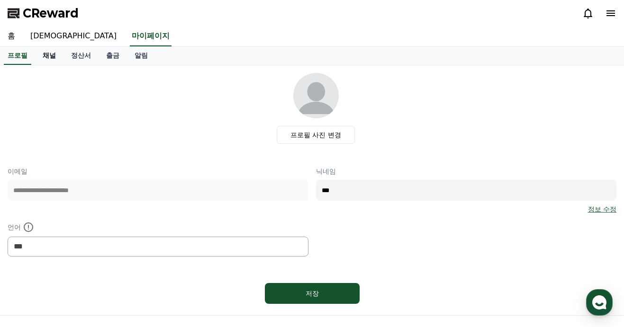 The width and height of the screenshot is (624, 327). Describe the element at coordinates (81, 56) in the screenshot. I see `a: 정산서` at that location.